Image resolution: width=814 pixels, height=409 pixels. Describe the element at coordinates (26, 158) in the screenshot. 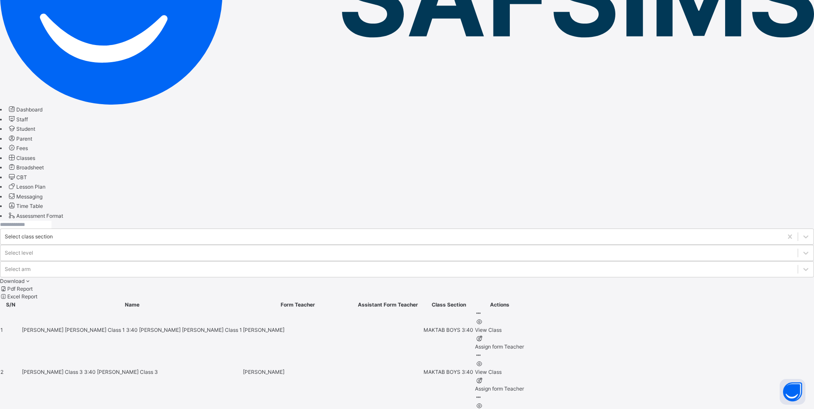

I see `span: Classes` at that location.